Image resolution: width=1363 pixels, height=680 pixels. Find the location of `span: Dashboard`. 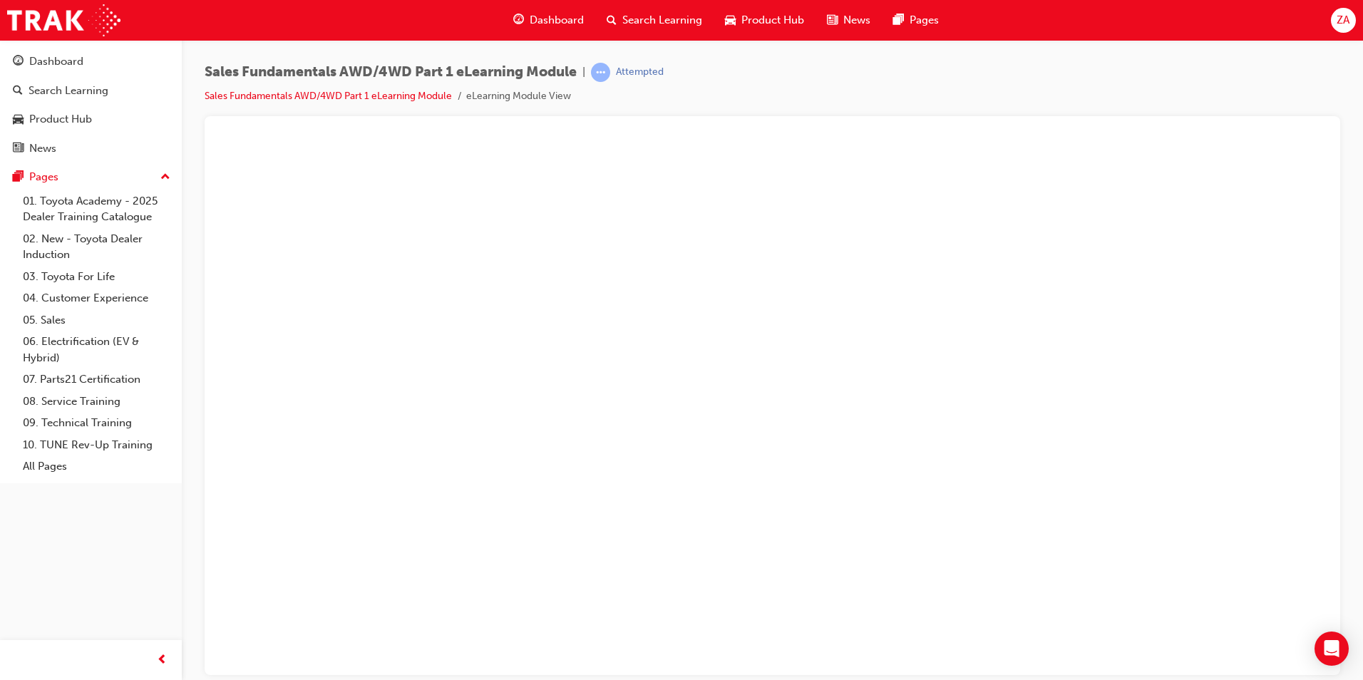

span: Dashboard is located at coordinates (557, 20).